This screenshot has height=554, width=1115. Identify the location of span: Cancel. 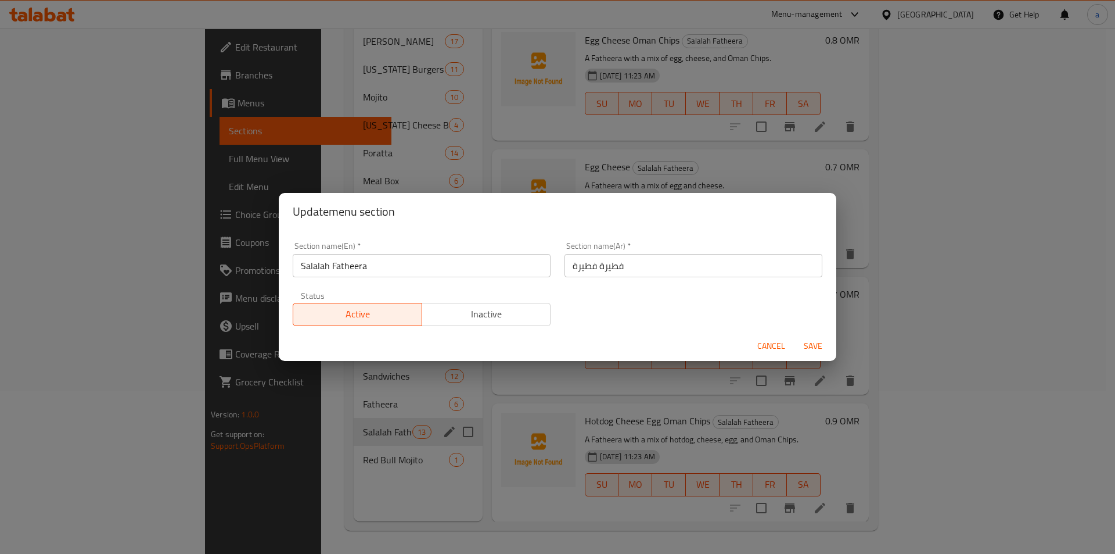
(772, 346).